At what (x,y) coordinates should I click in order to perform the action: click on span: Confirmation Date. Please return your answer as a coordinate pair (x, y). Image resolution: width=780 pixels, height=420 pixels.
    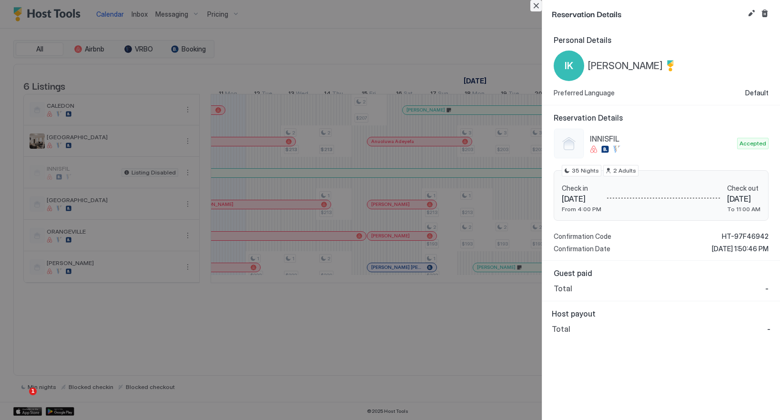
    Looking at the image, I should click on (582, 249).